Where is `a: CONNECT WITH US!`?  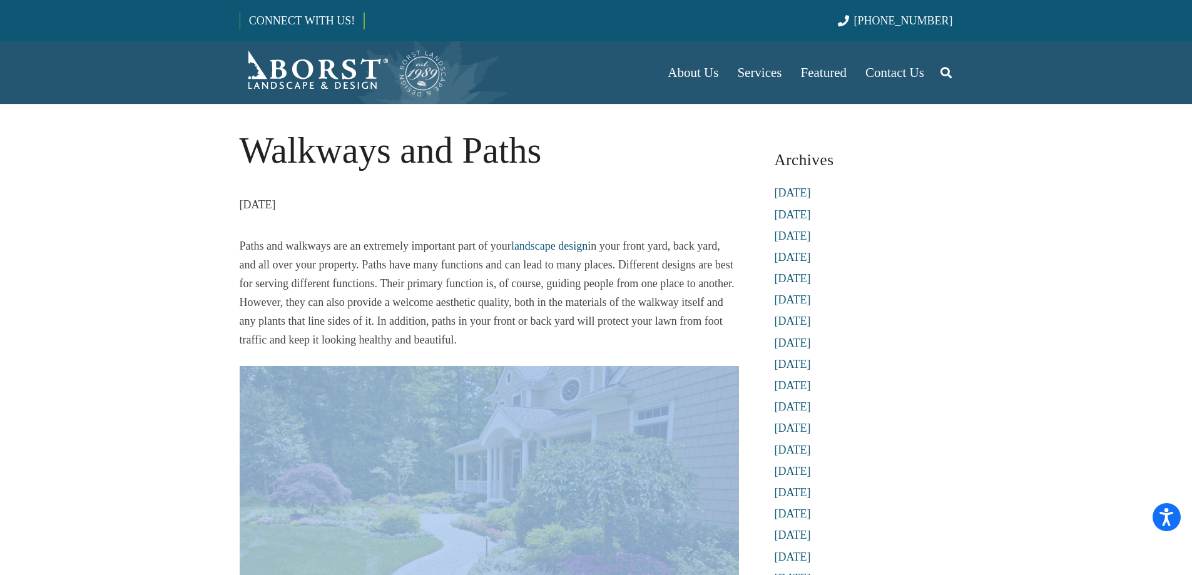 a: CONNECT WITH US! is located at coordinates (301, 21).